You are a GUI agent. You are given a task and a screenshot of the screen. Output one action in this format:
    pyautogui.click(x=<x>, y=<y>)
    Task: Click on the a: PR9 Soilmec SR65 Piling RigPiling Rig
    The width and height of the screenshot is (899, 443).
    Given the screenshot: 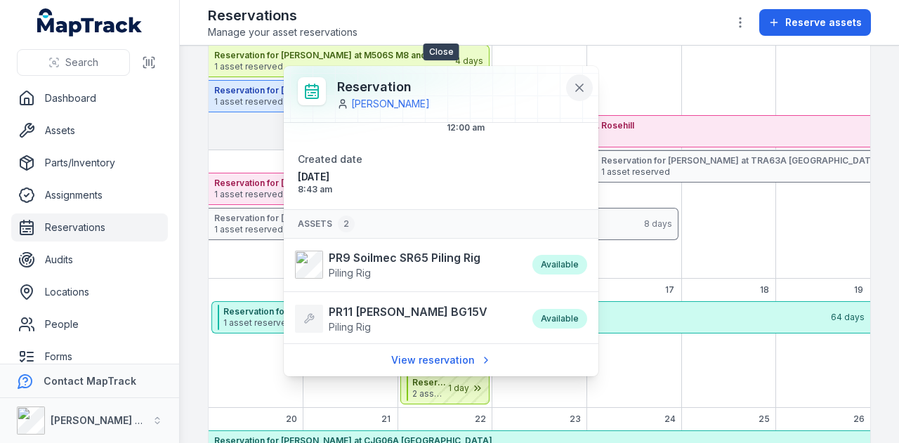 What is the action you would take?
    pyautogui.click(x=407, y=265)
    